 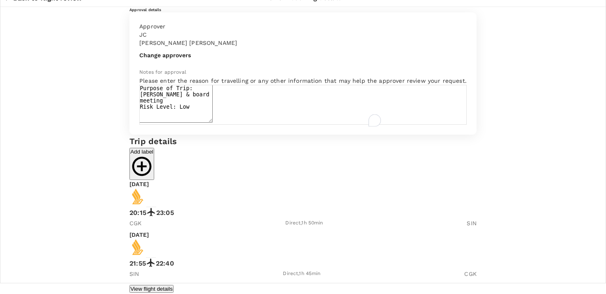 What do you see at coordinates (303, 9) in the screenshot?
I see `h6: Approval details` at bounding box center [303, 9].